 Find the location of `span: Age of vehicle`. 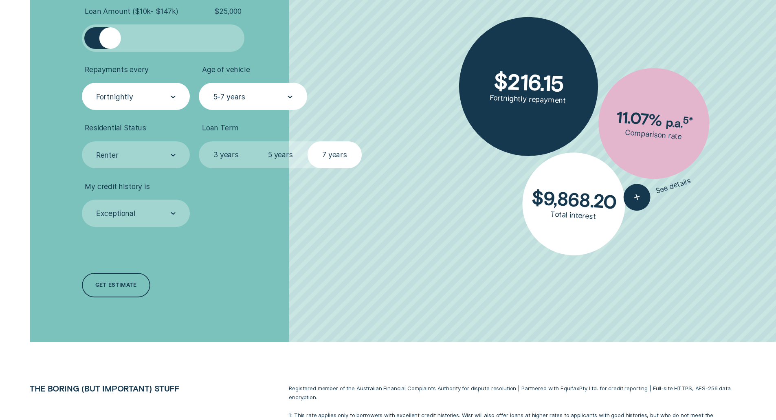

span: Age of vehicle is located at coordinates (226, 70).